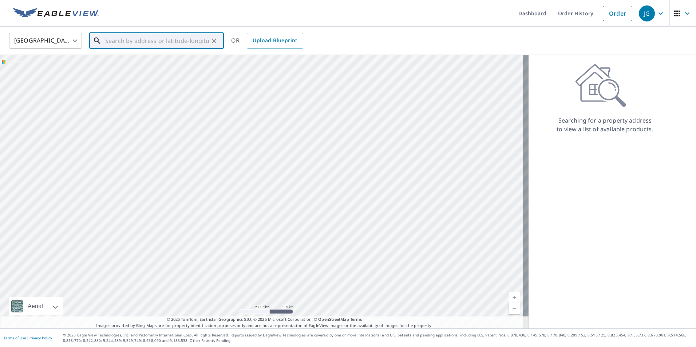 The image size is (696, 347). I want to click on a: Current Level 5, Zoom Out, so click(514, 308).